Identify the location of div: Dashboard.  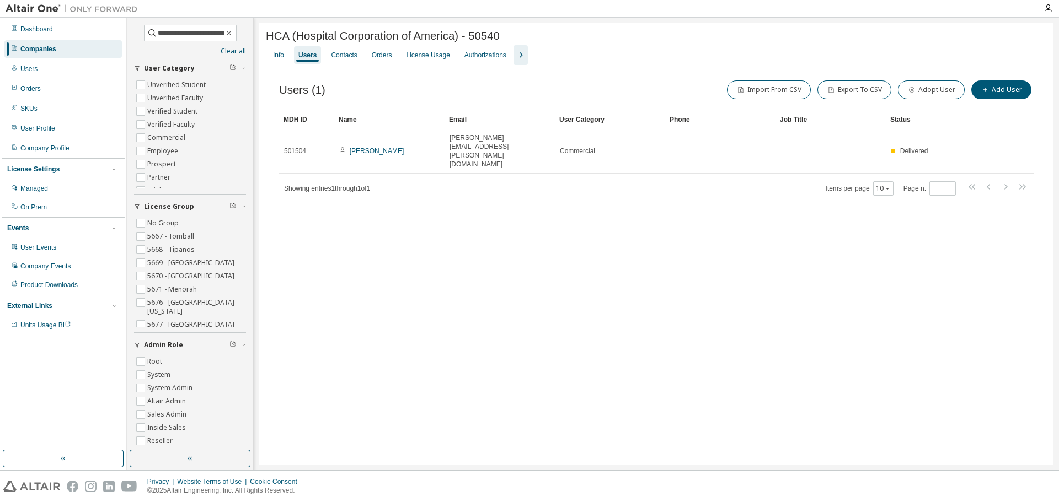
(36, 29).